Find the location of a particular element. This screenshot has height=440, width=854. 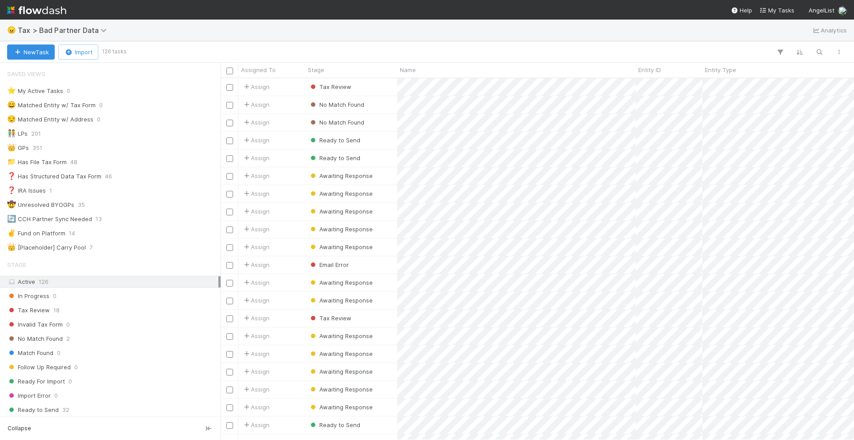

span: 32 is located at coordinates (66, 410).